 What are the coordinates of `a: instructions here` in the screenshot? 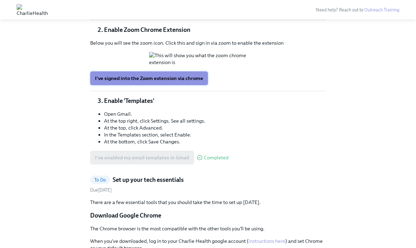 It's located at (267, 241).